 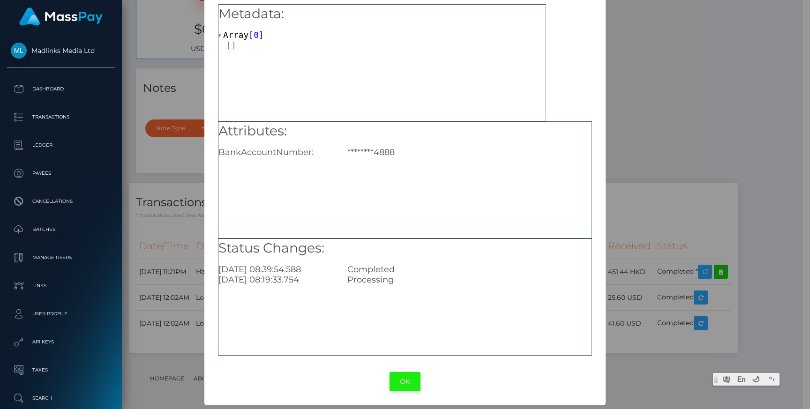 I want to click on span: Array, so click(x=236, y=35).